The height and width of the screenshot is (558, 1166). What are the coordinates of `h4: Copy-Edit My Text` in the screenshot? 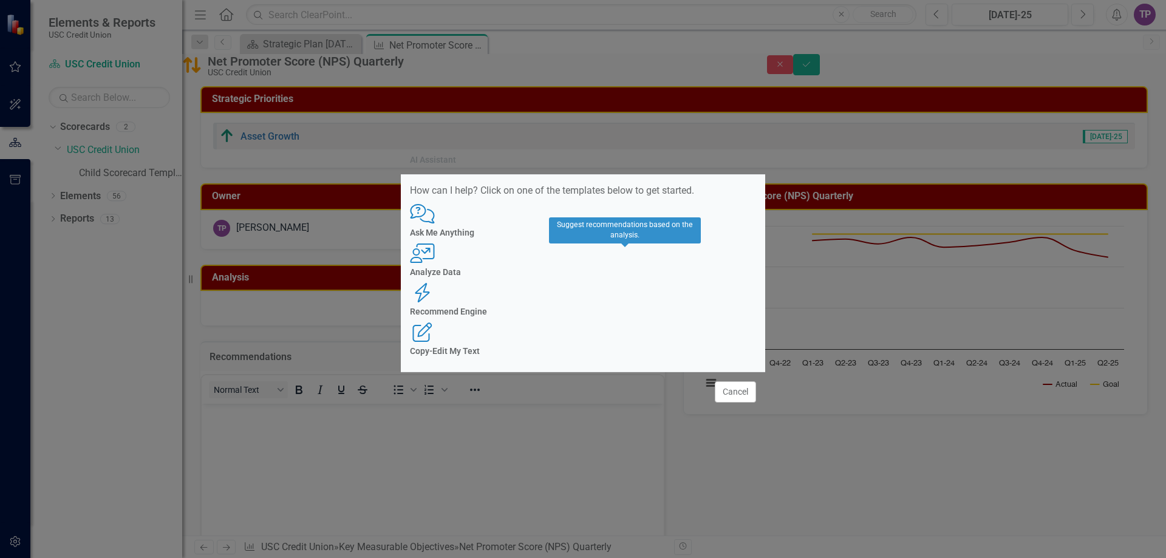 It's located at (583, 351).